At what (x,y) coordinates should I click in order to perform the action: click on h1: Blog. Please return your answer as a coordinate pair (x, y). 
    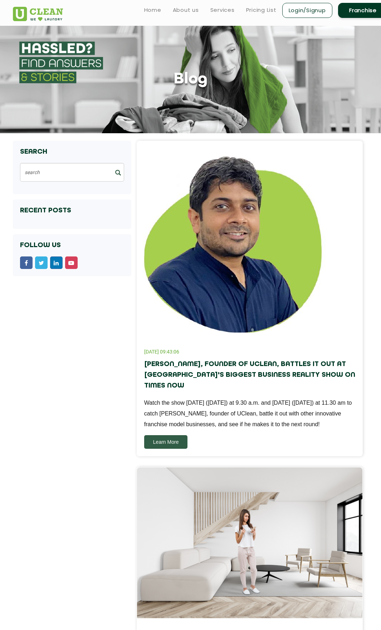
    Looking at the image, I should click on (190, 79).